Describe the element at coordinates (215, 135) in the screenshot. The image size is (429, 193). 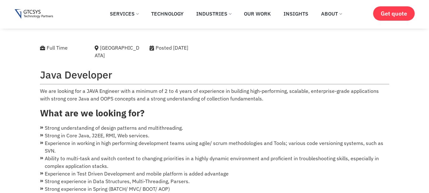
I see `li: Strong in Core Java, J2EE, RMI, Web services.` at that location.